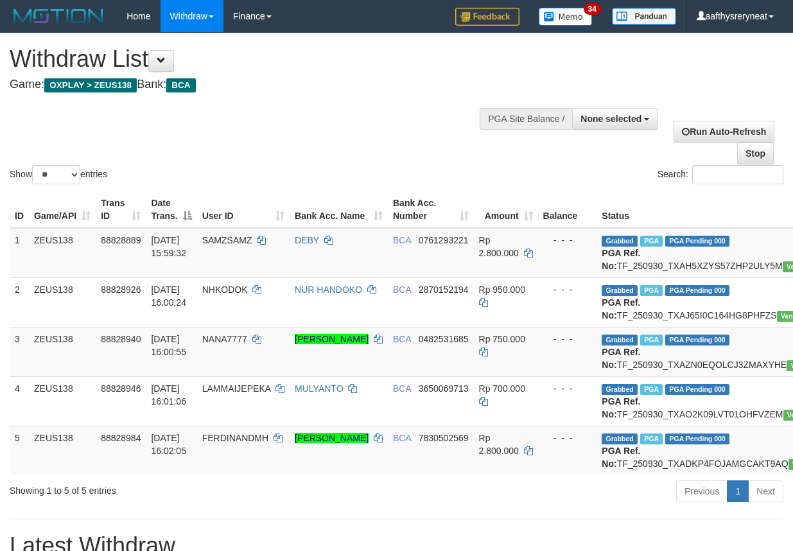 The image size is (793, 551). I want to click on select: Showentries, so click(56, 175).